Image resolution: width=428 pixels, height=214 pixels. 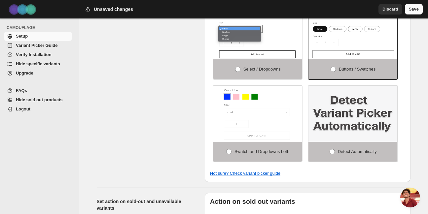 What do you see at coordinates (38, 100) in the screenshot?
I see `a: Hide sold out products` at bounding box center [38, 100].